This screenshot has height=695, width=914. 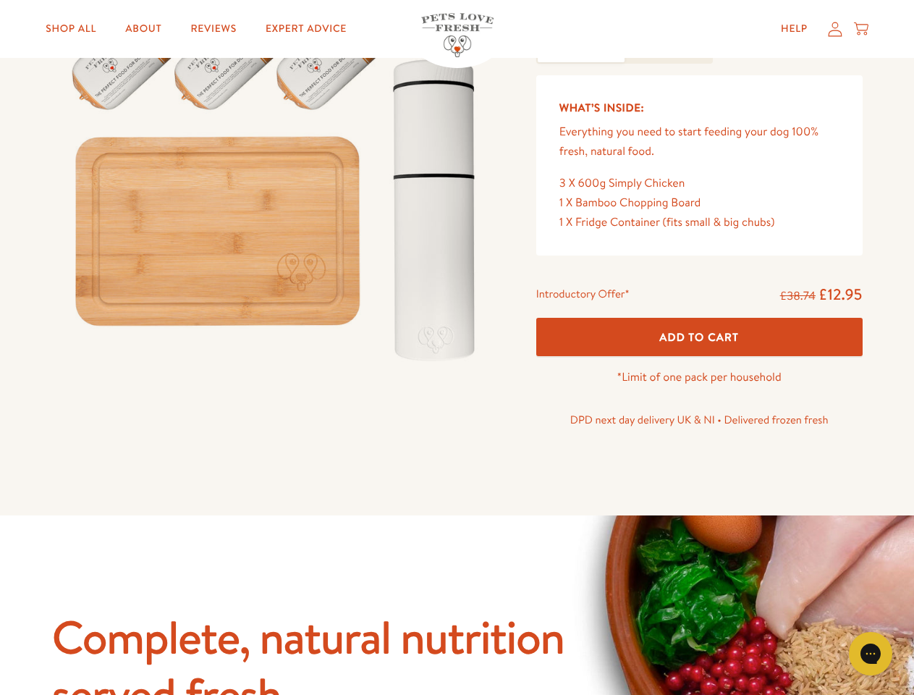 I want to click on a: Help, so click(x=794, y=29).